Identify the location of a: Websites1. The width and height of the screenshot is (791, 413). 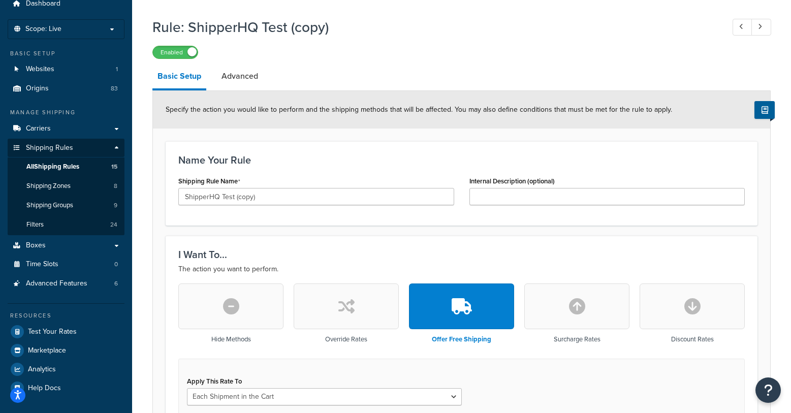
(66, 69).